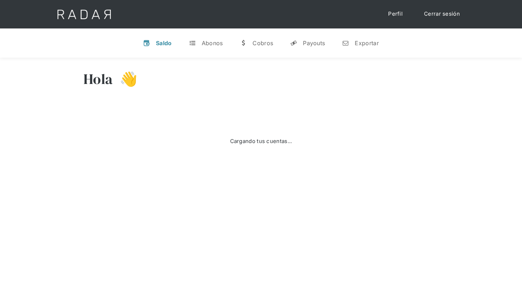  I want to click on div: t, so click(193, 43).